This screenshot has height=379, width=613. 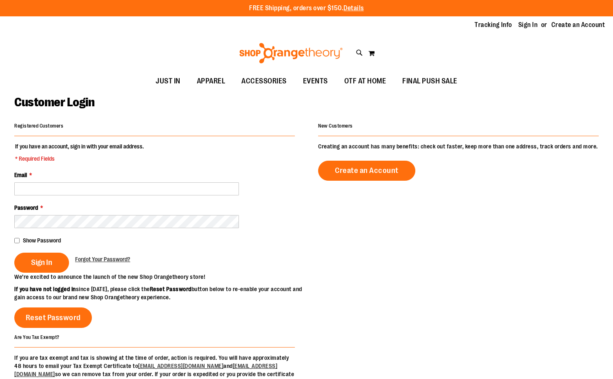 I want to click on span: Email, so click(x=20, y=175).